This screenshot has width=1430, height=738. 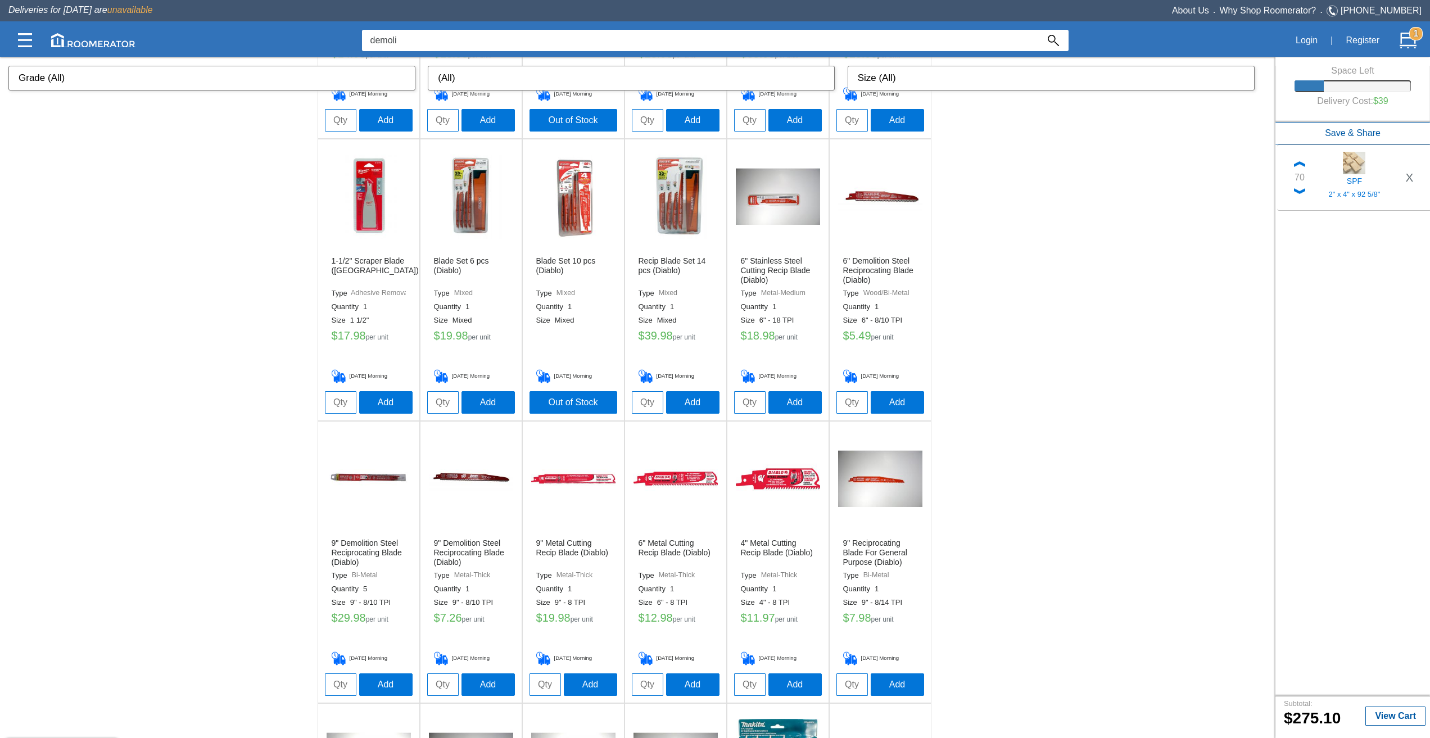 I want to click on h5: 11.97, so click(x=778, y=620).